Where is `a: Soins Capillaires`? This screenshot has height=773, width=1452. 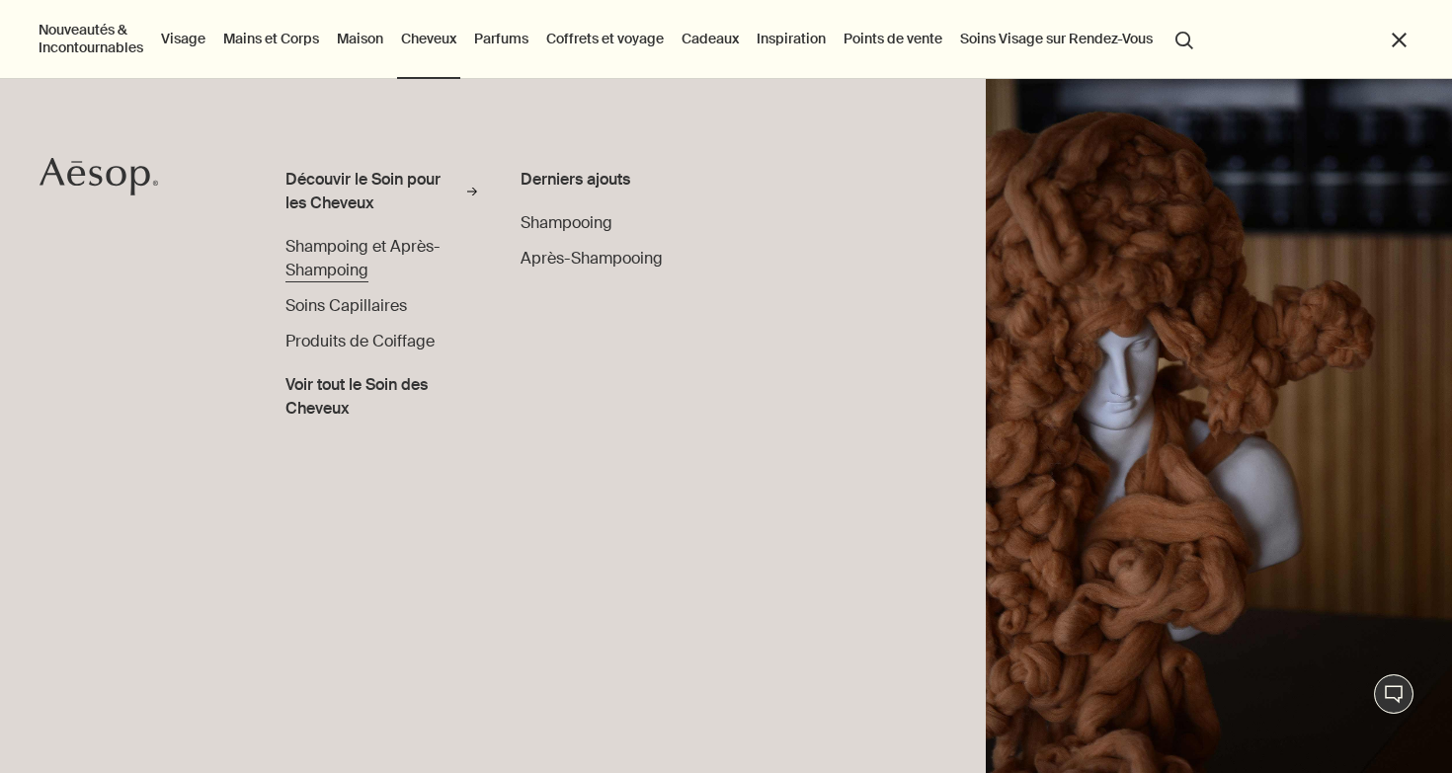
a: Soins Capillaires is located at coordinates (346, 306).